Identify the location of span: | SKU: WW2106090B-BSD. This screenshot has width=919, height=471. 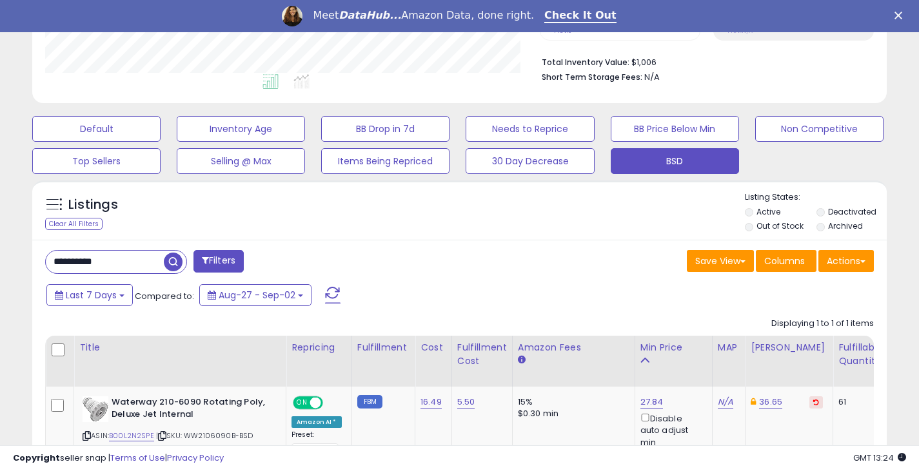
(204, 436).